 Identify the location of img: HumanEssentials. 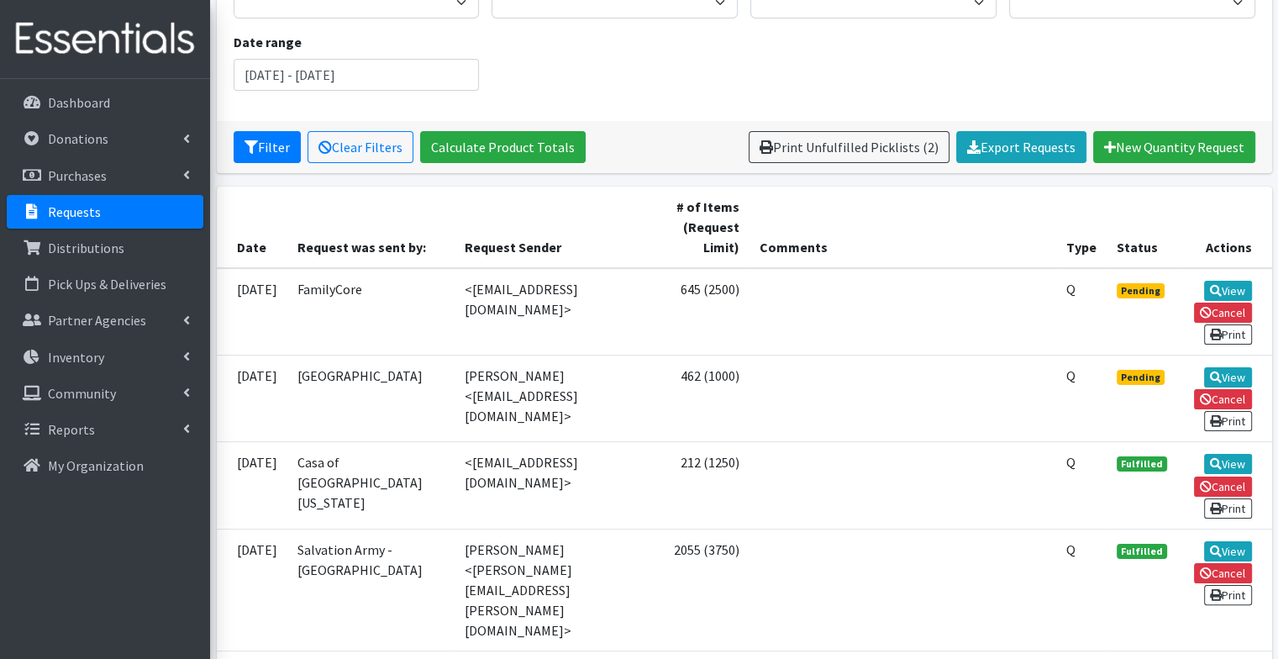
(105, 39).